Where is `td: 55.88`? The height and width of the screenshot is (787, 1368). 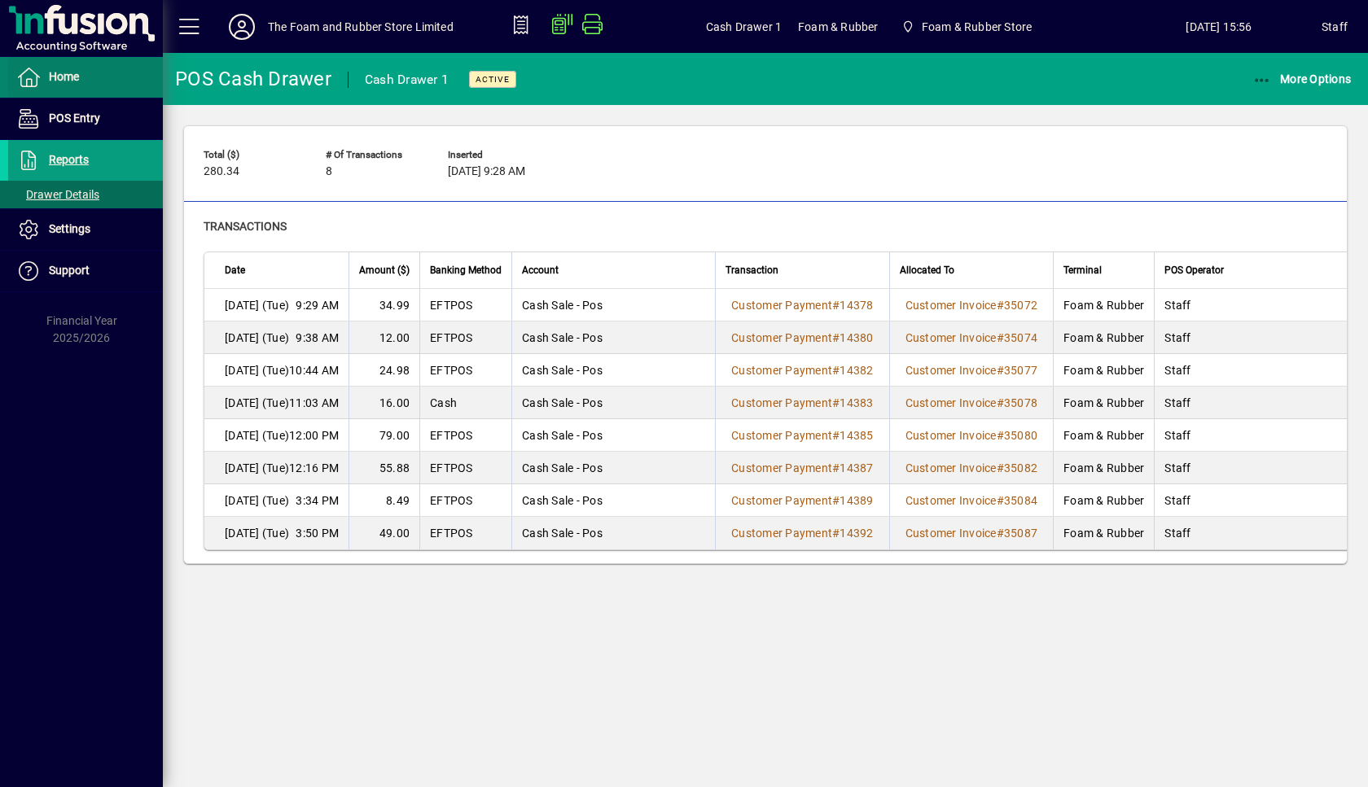
td: 55.88 is located at coordinates (383, 468).